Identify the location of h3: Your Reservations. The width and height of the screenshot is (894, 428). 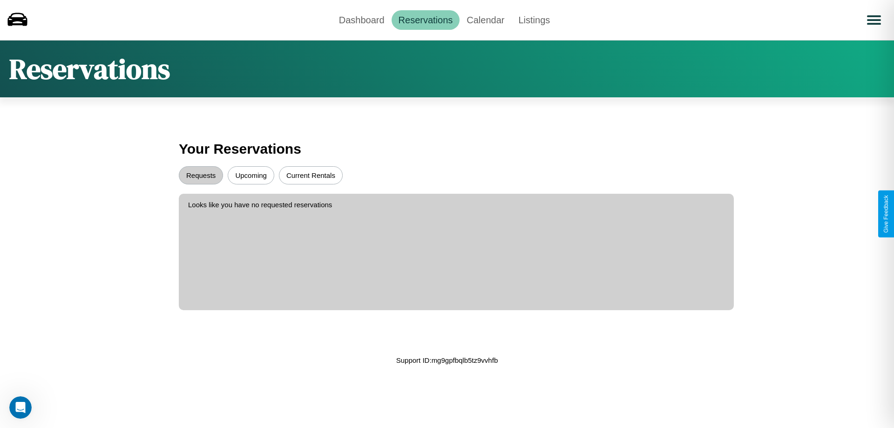
(447, 149).